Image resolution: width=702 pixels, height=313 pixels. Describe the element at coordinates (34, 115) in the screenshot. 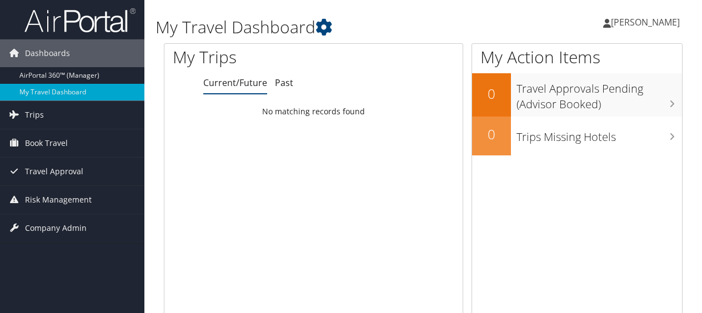

I see `span: Trips` at that location.